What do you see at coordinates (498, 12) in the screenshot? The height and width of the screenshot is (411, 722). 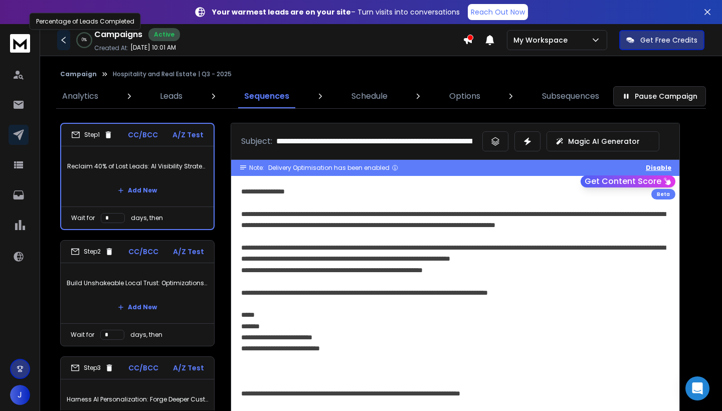 I see `p: Reach Out Now` at bounding box center [498, 12].